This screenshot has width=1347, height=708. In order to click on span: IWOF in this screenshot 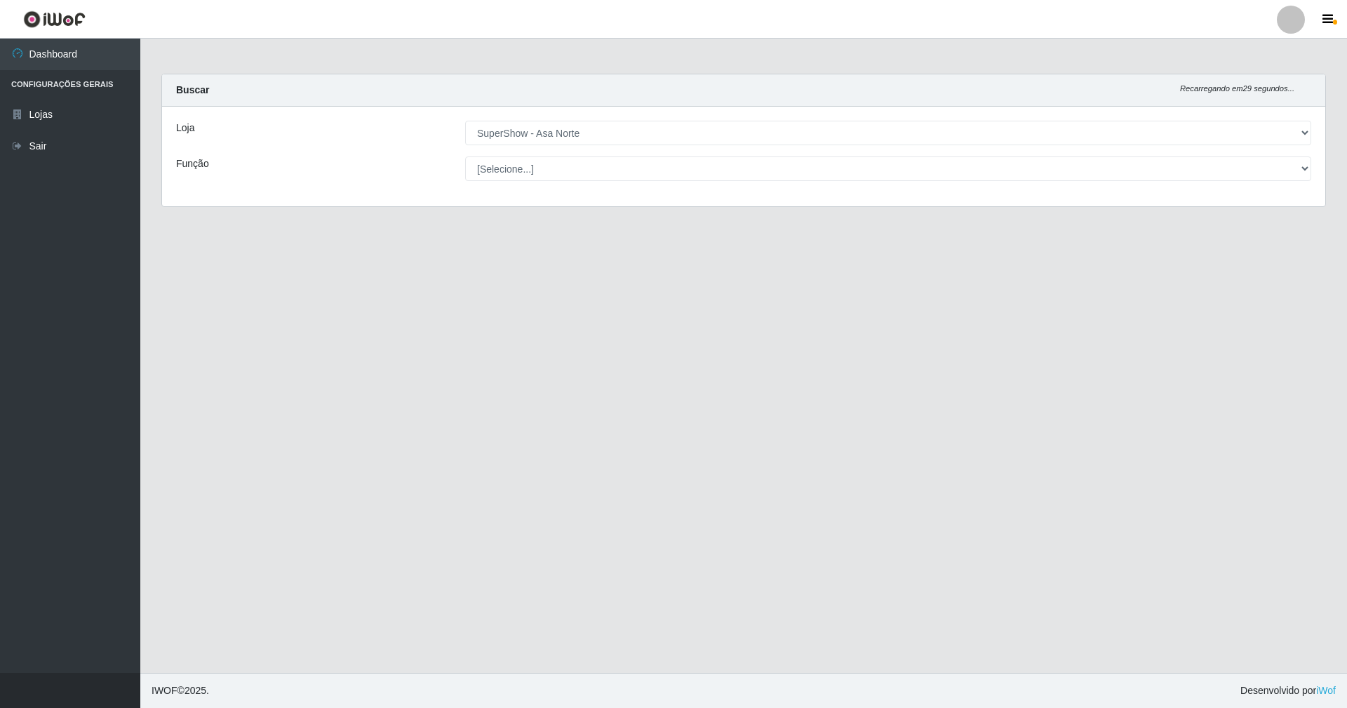, I will do `click(164, 690)`.